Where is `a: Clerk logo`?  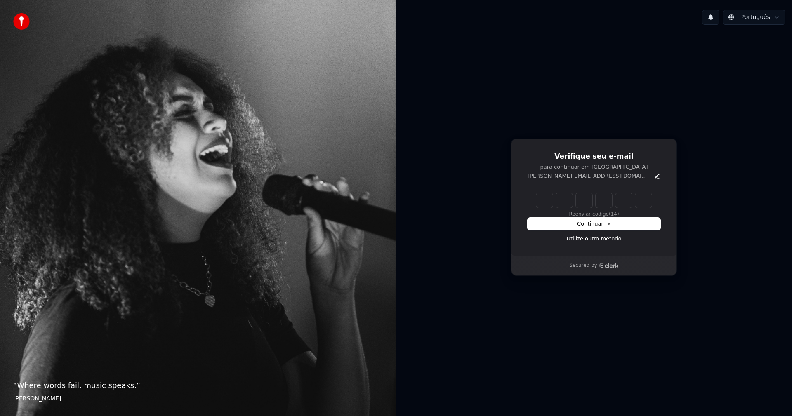 a: Clerk logo is located at coordinates (609, 266).